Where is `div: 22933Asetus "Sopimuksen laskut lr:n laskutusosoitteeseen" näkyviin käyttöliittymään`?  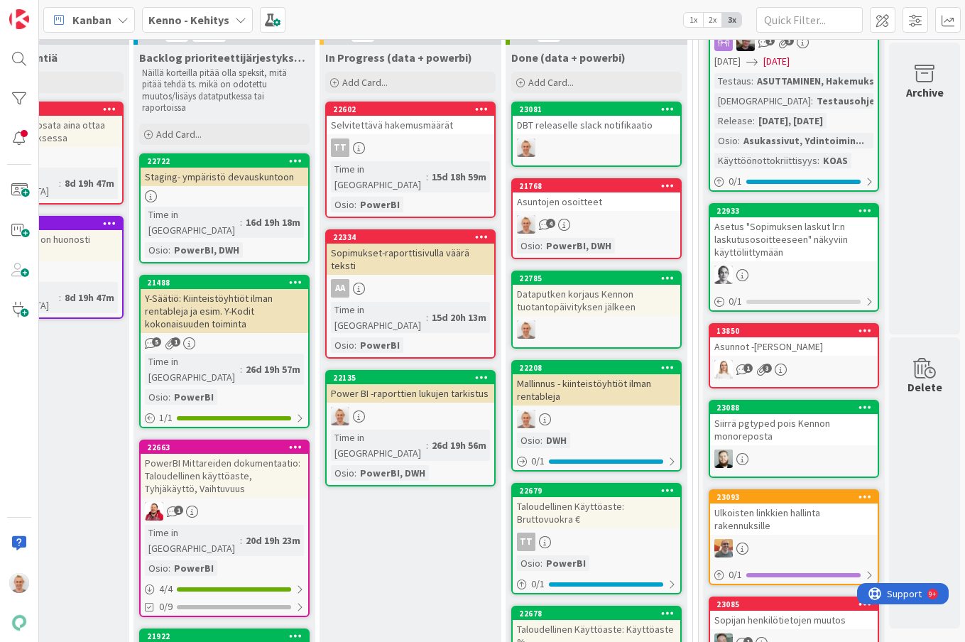
div: 22933Asetus "Sopimuksen laskut lr:n laskutusosoitteeseen" näkyviin käyttöliittymään is located at coordinates (794, 233).